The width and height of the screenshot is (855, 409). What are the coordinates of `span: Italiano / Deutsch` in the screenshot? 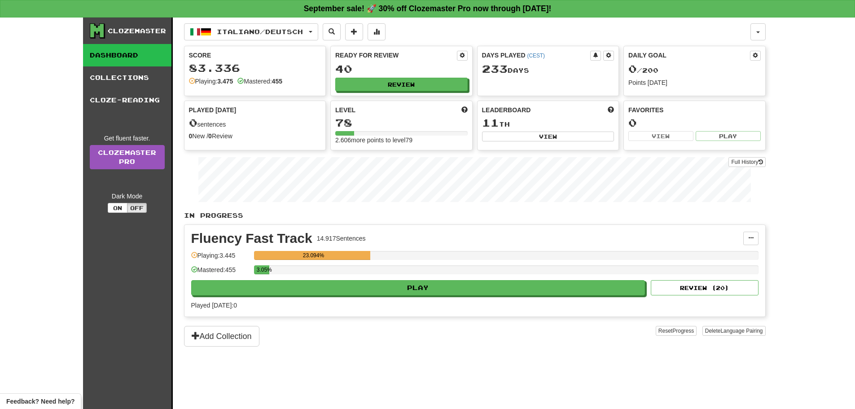 It's located at (260, 31).